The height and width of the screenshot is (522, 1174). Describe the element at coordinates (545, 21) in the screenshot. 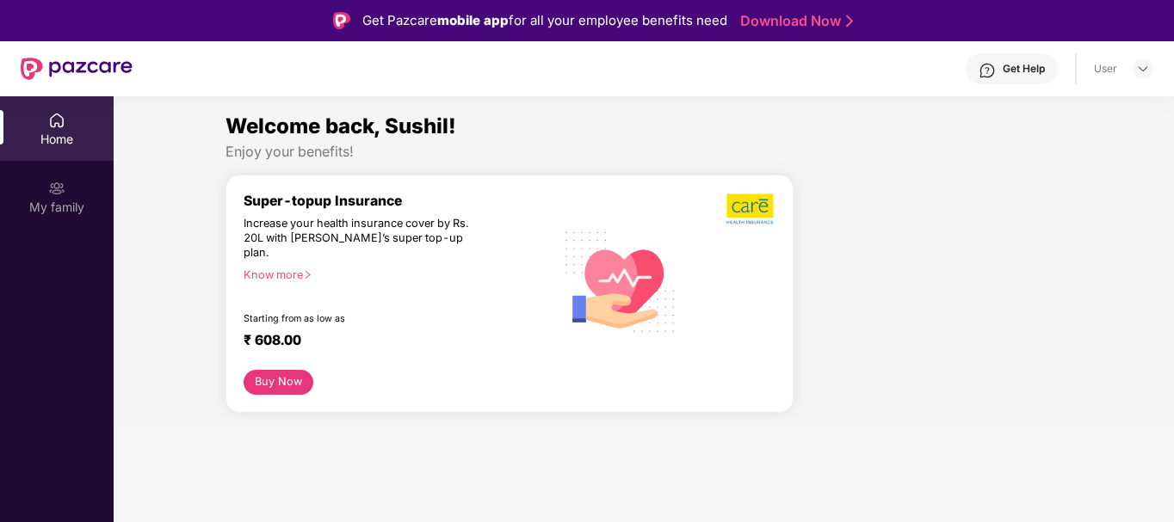

I see `div: Get Pazcare for all your employee benefits need` at that location.